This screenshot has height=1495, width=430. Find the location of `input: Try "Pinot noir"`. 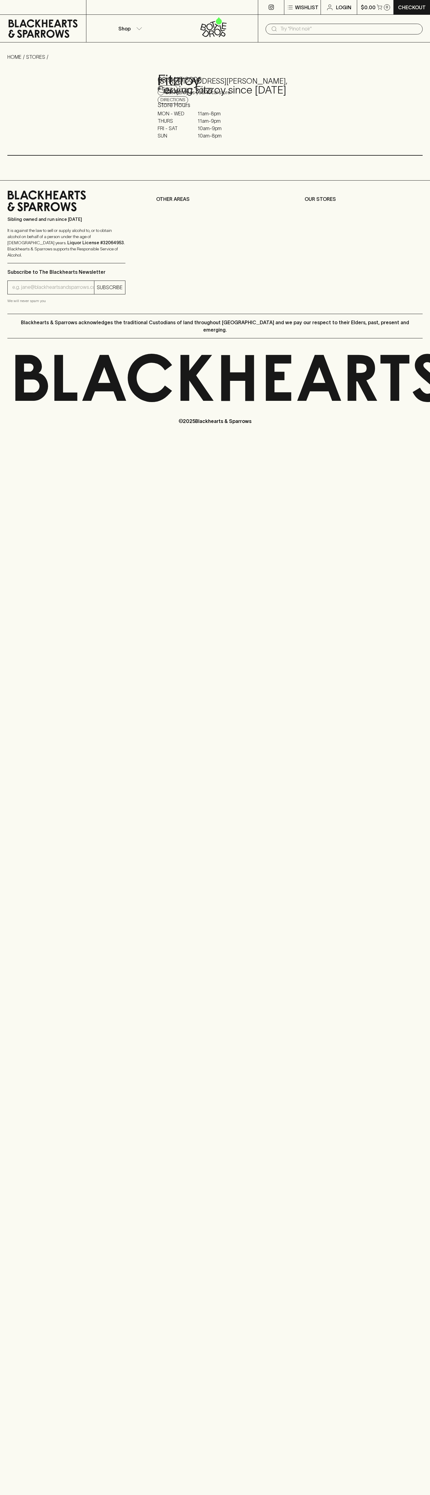

input: Try "Pinot noir" is located at coordinates (349, 29).